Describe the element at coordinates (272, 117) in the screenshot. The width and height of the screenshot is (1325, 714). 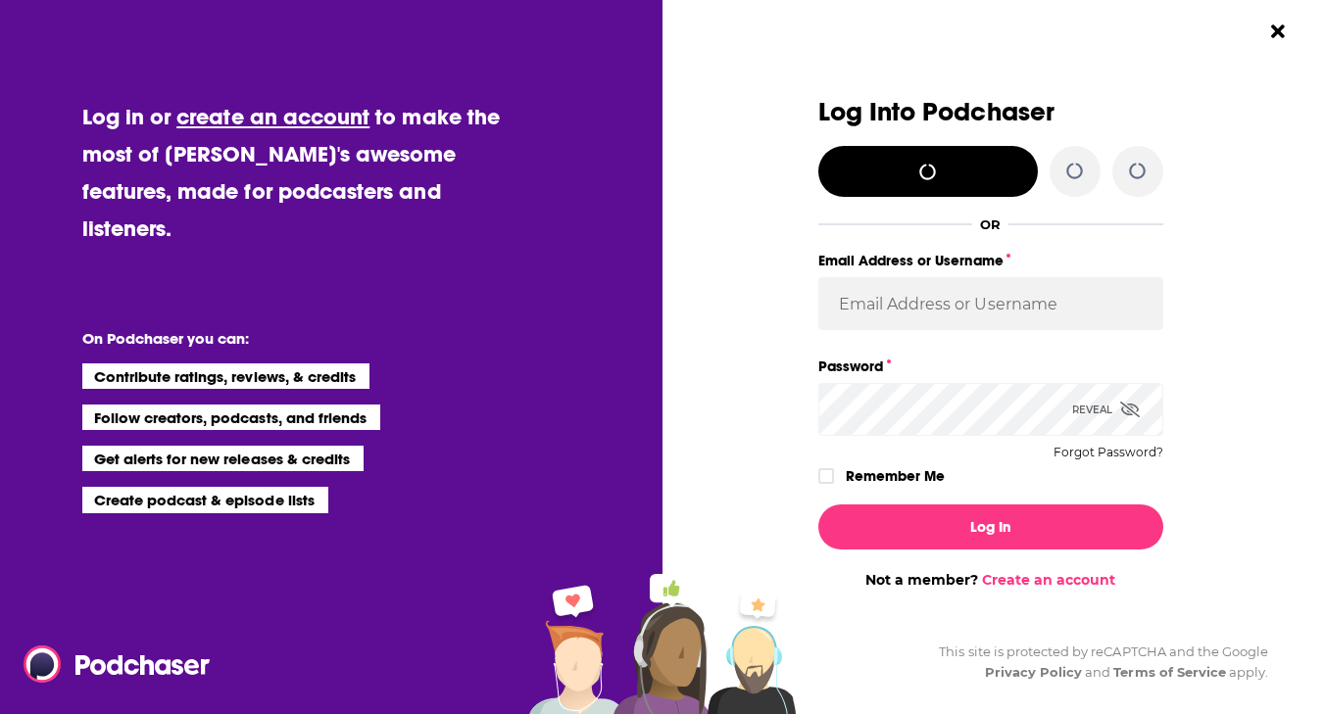
I see `a: create an account` at that location.